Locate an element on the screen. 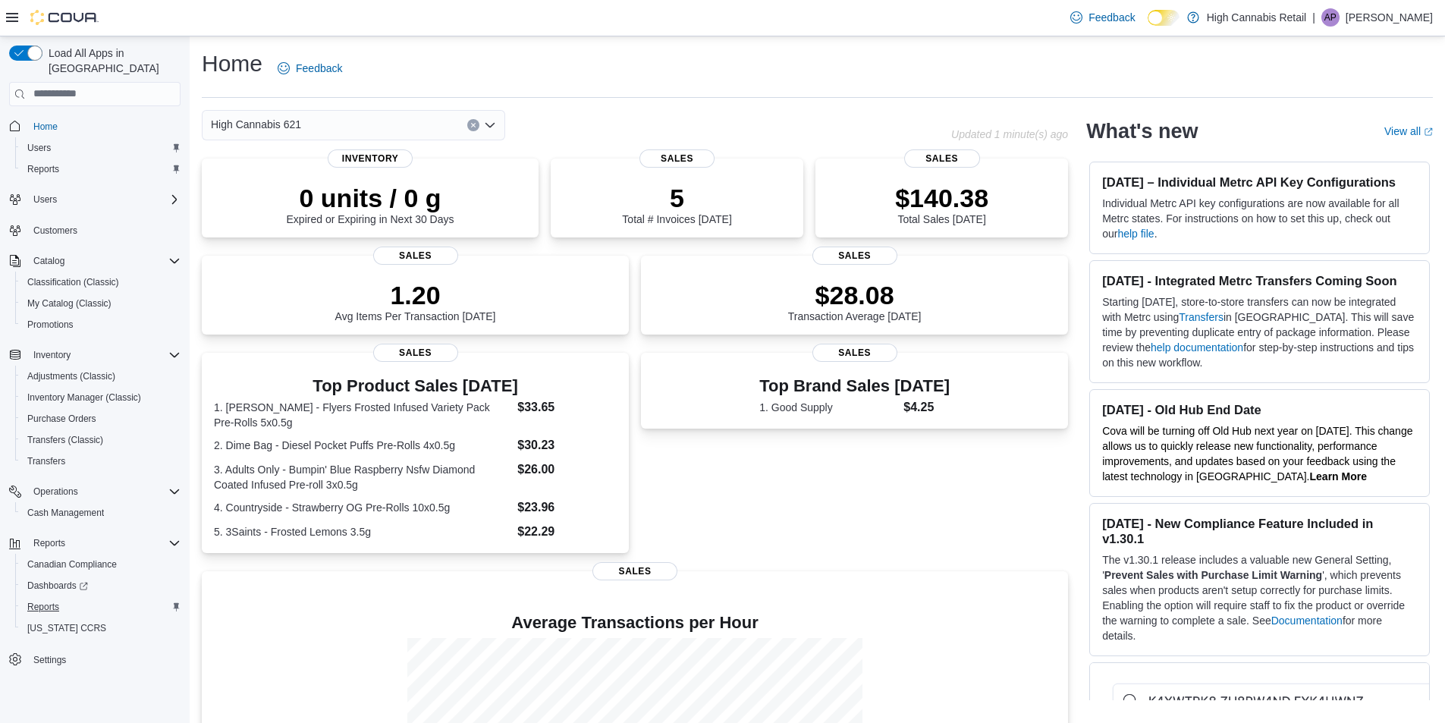 This screenshot has height=723, width=1445. a: Feedback is located at coordinates (1102, 17).